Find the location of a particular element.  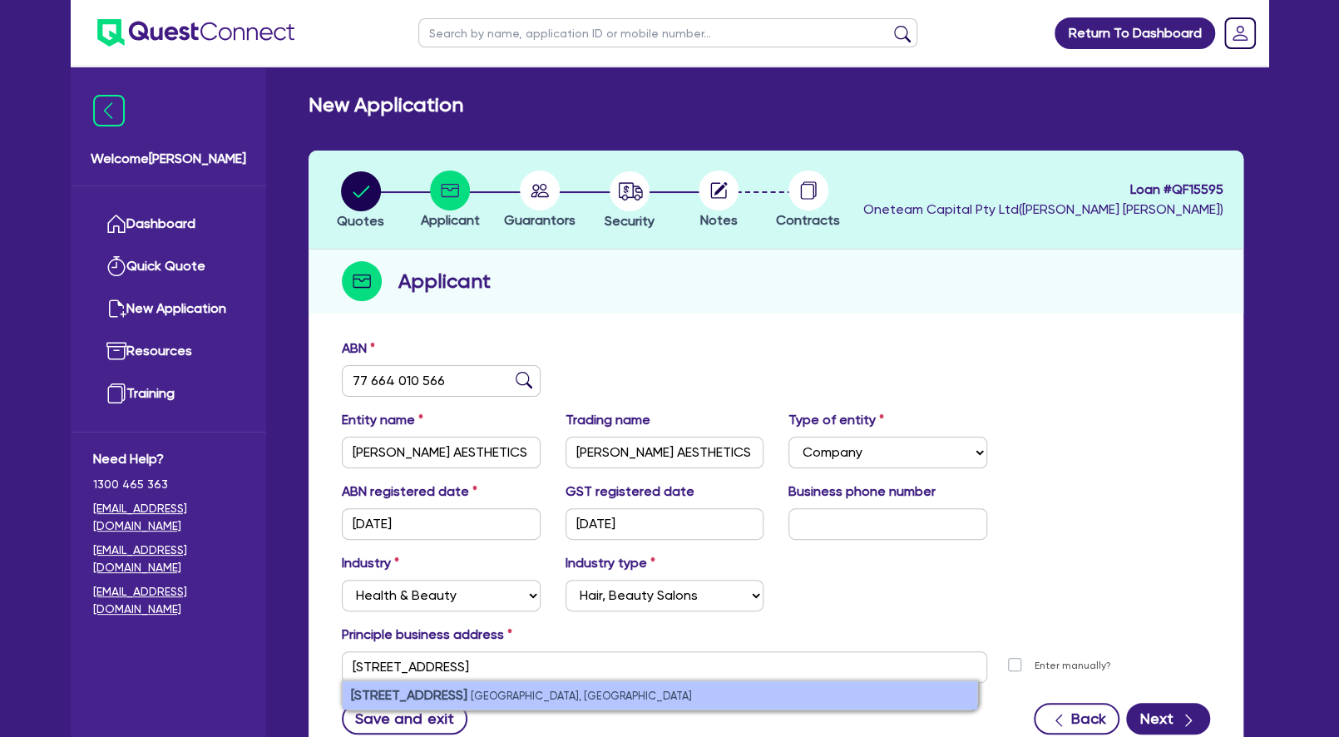

img: quest-connect-logo-blue is located at coordinates (195, 32).